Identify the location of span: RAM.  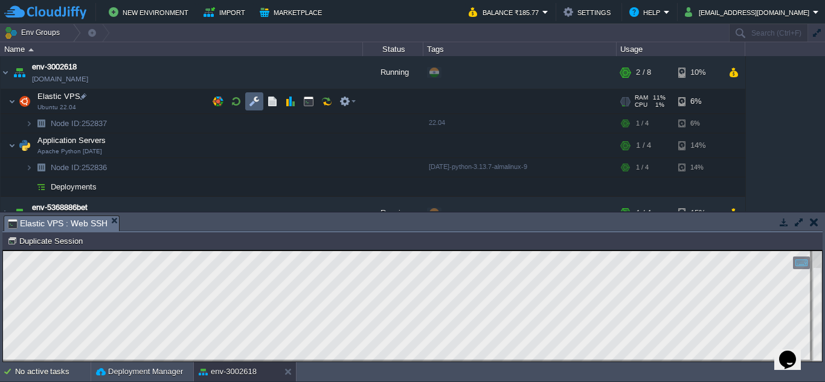
(641, 98).